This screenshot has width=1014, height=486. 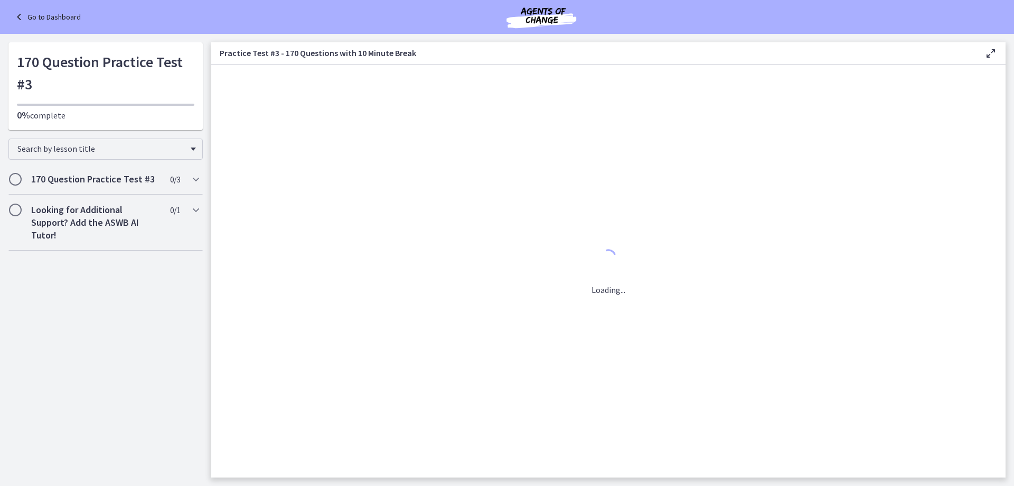 What do you see at coordinates (106, 115) in the screenshot?
I see `p: complete` at bounding box center [106, 115].